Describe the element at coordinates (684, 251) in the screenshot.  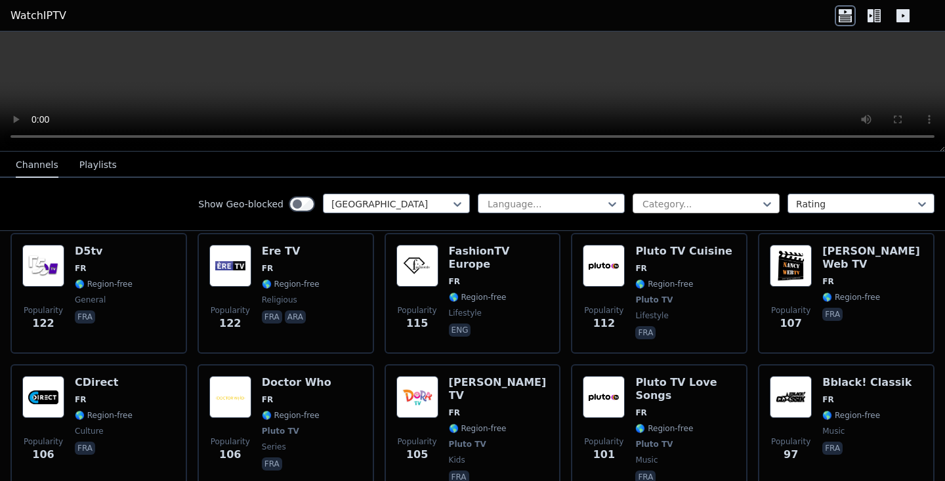
I see `h6: Pluto TV Cuisine` at that location.